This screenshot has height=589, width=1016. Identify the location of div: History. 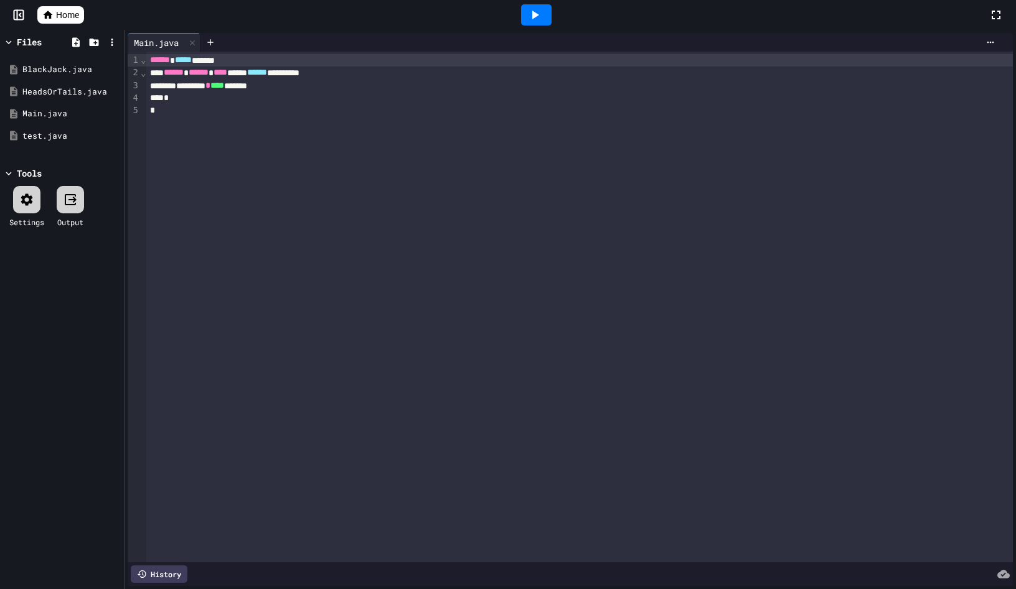
(159, 574).